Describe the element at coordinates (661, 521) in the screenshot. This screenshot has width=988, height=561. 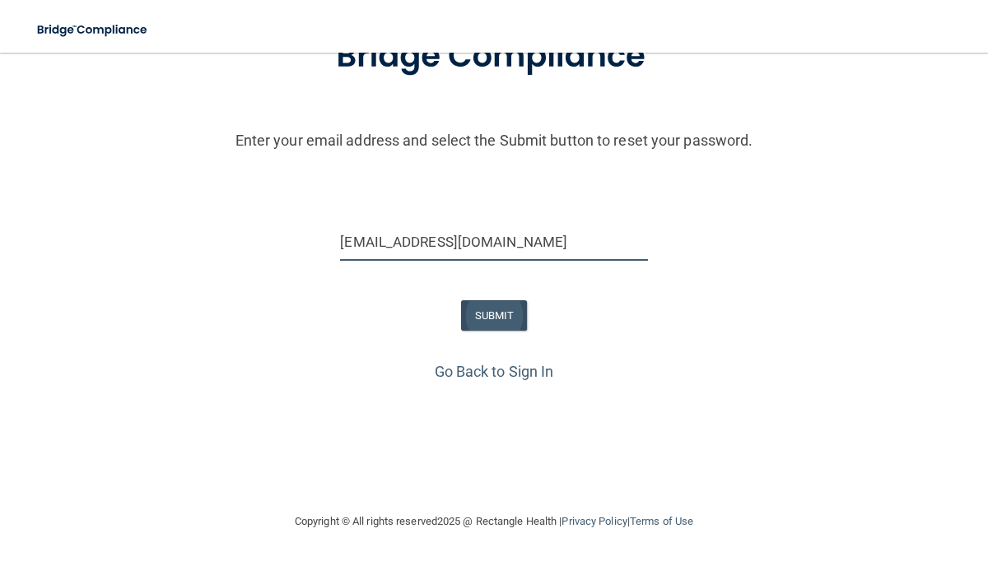
I see `a: Terms of Use` at that location.